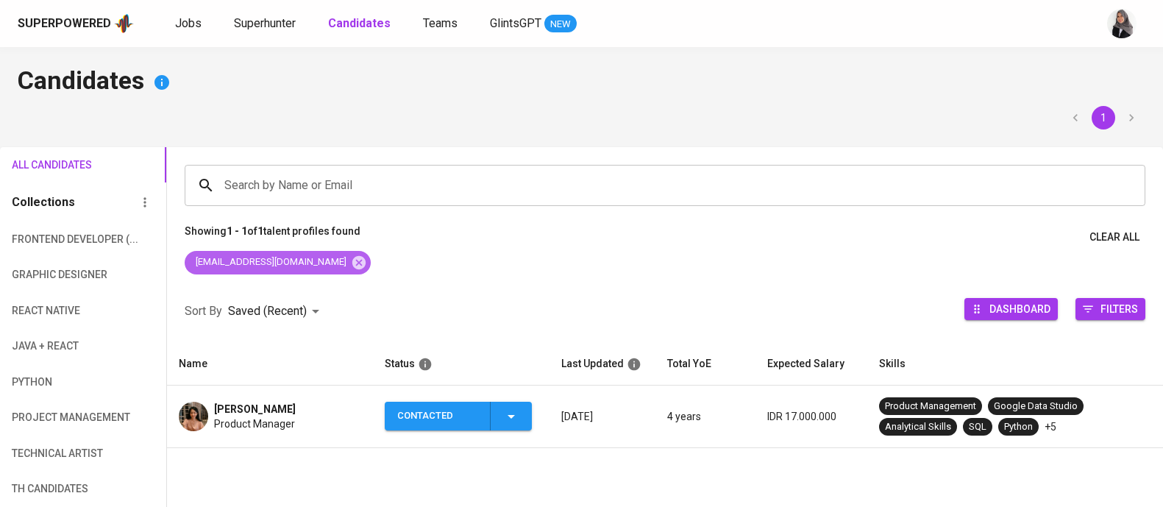 This screenshot has width=1163, height=507. I want to click on div: Contacted, so click(438, 416).